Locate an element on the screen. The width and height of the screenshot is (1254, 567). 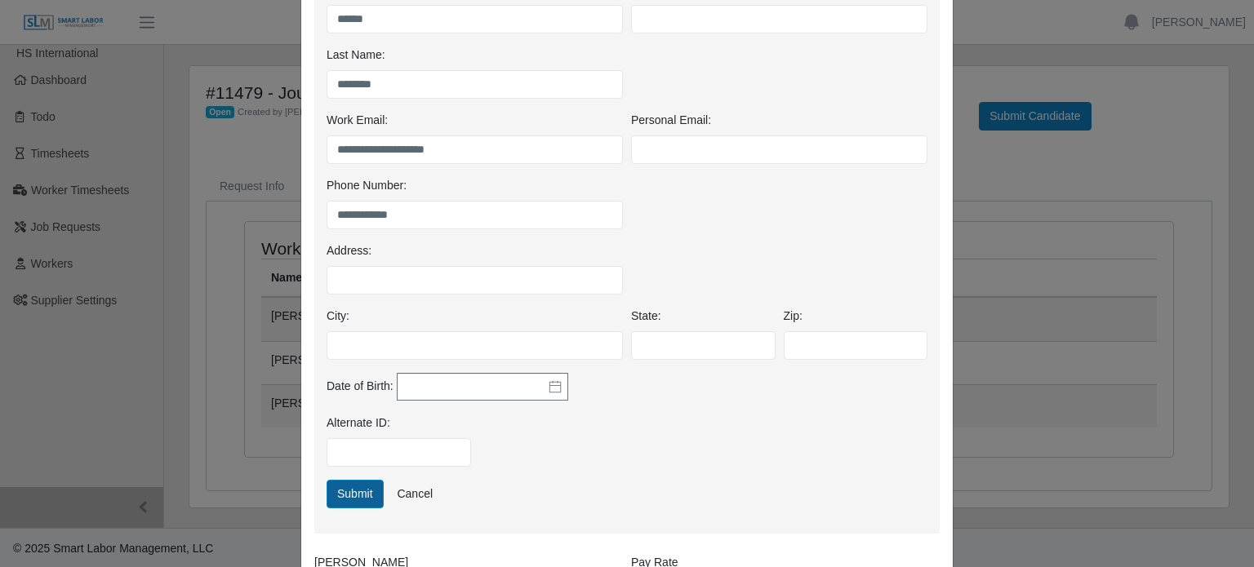
label: Phone Number: is located at coordinates (367, 185).